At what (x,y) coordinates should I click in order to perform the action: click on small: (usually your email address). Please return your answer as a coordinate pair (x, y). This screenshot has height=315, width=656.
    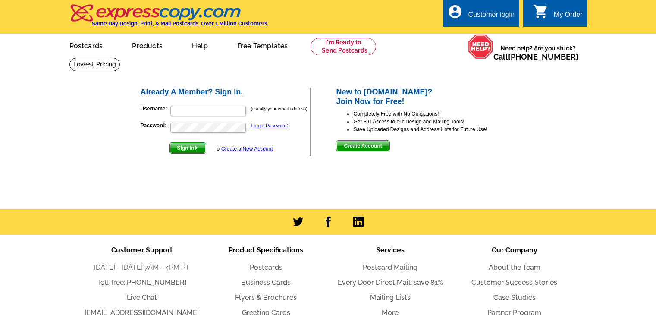
    Looking at the image, I should click on (279, 109).